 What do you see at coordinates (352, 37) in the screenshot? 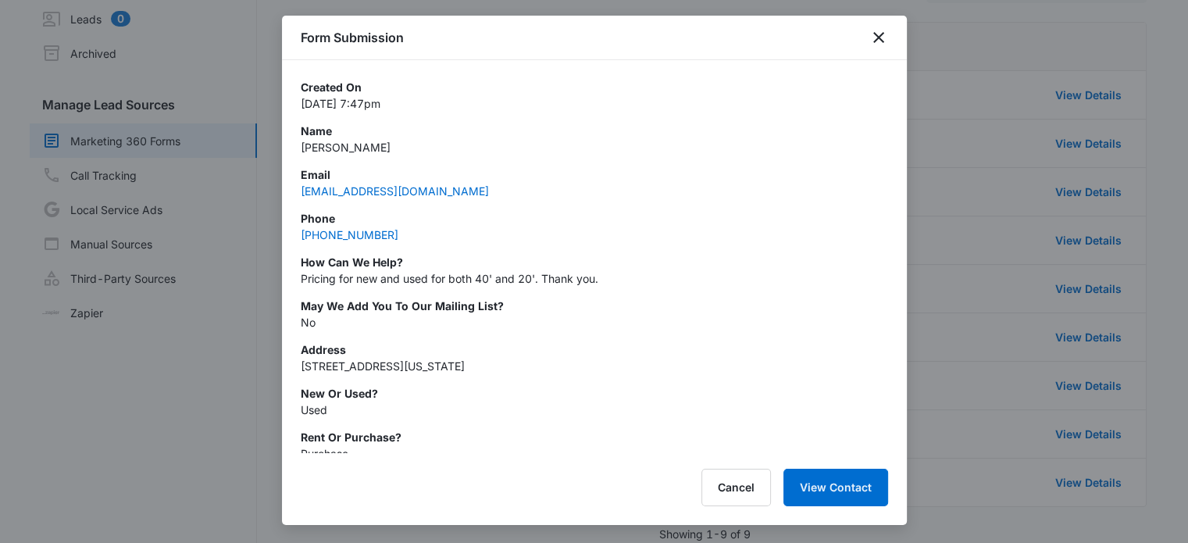
I see `h1: Form Submission` at bounding box center [352, 37].